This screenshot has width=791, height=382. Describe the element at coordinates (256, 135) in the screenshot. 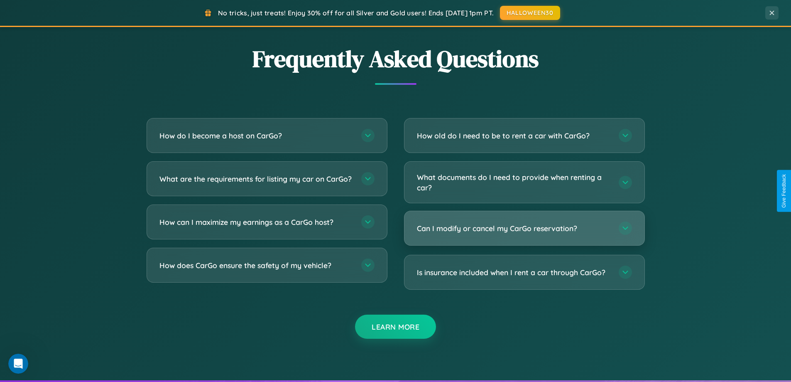

I see `h3: How do I become a host on CarGo?` at that location.